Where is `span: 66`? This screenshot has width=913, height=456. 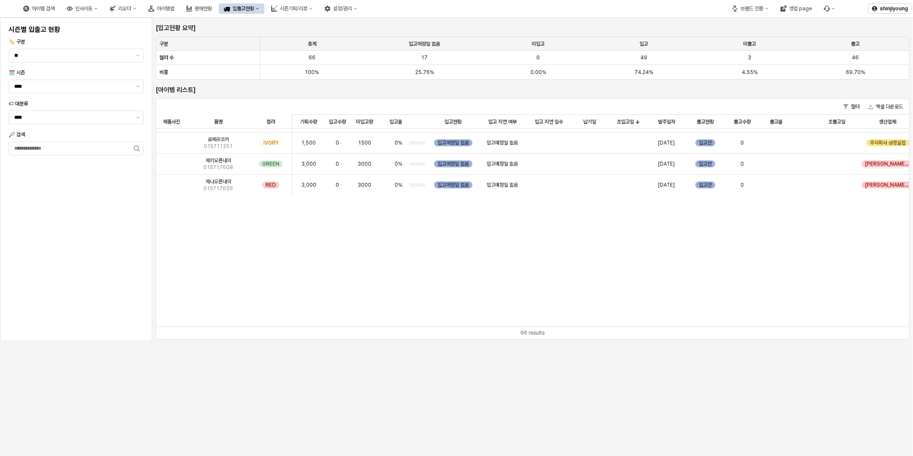 span: 66 is located at coordinates (312, 58).